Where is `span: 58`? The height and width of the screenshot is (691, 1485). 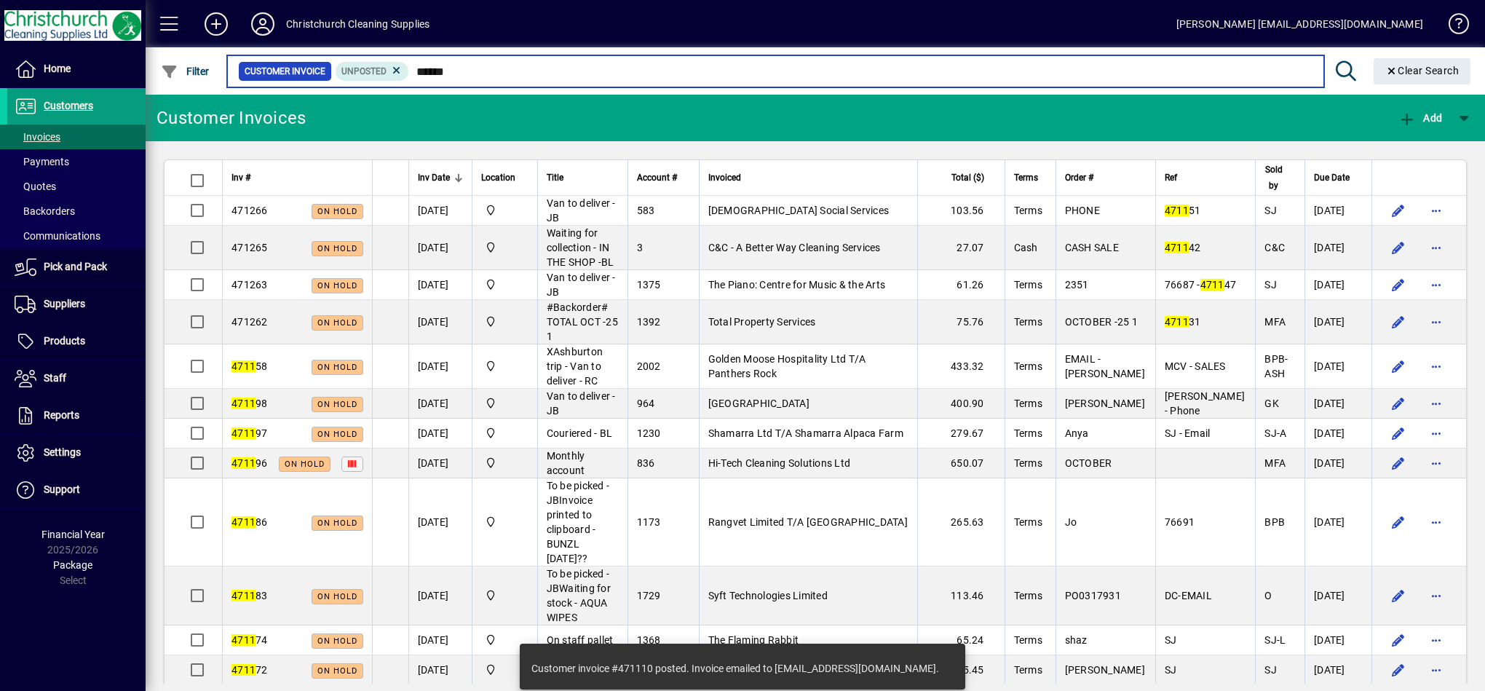 span: 58 is located at coordinates (250, 366).